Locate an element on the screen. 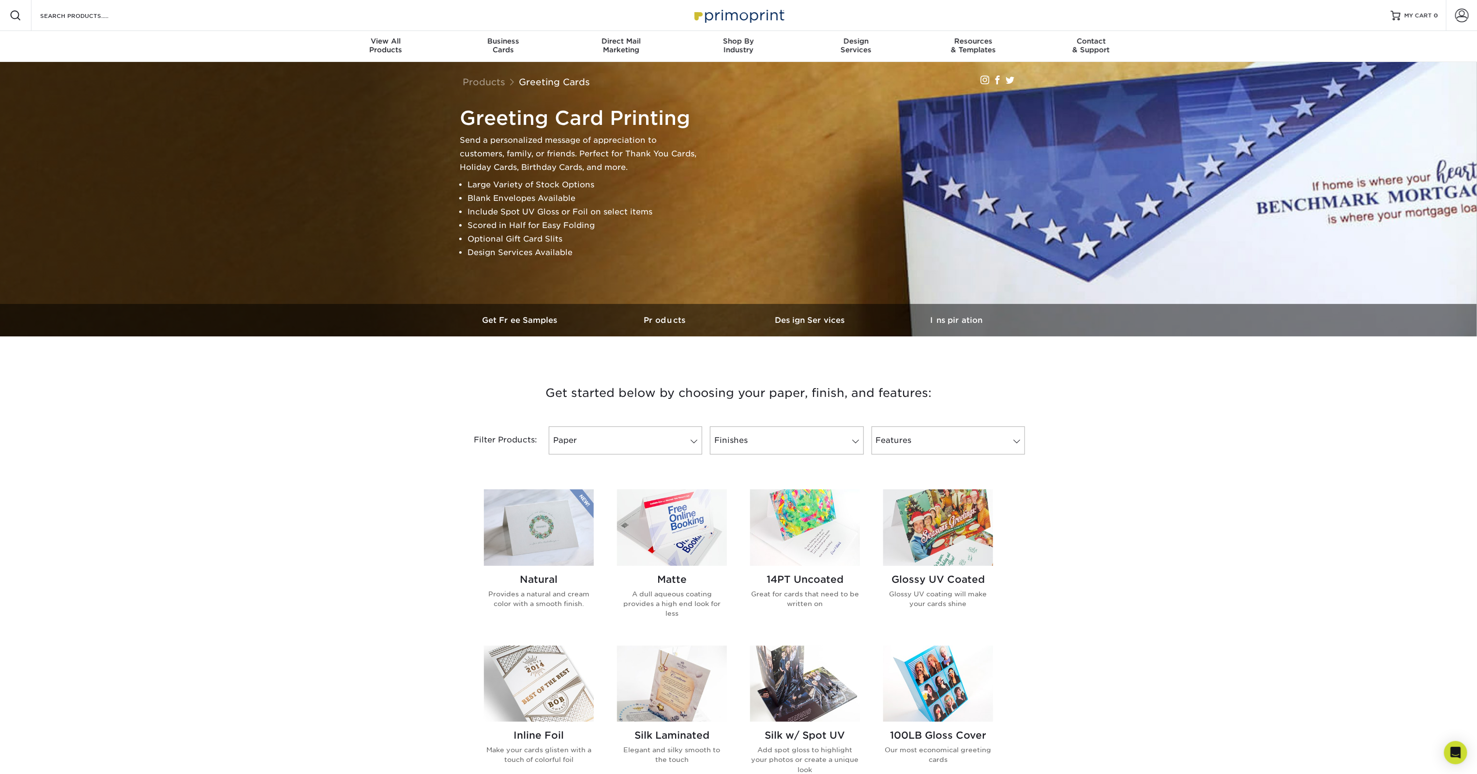 The height and width of the screenshot is (774, 1477). a: Inspiration is located at coordinates (956, 320).